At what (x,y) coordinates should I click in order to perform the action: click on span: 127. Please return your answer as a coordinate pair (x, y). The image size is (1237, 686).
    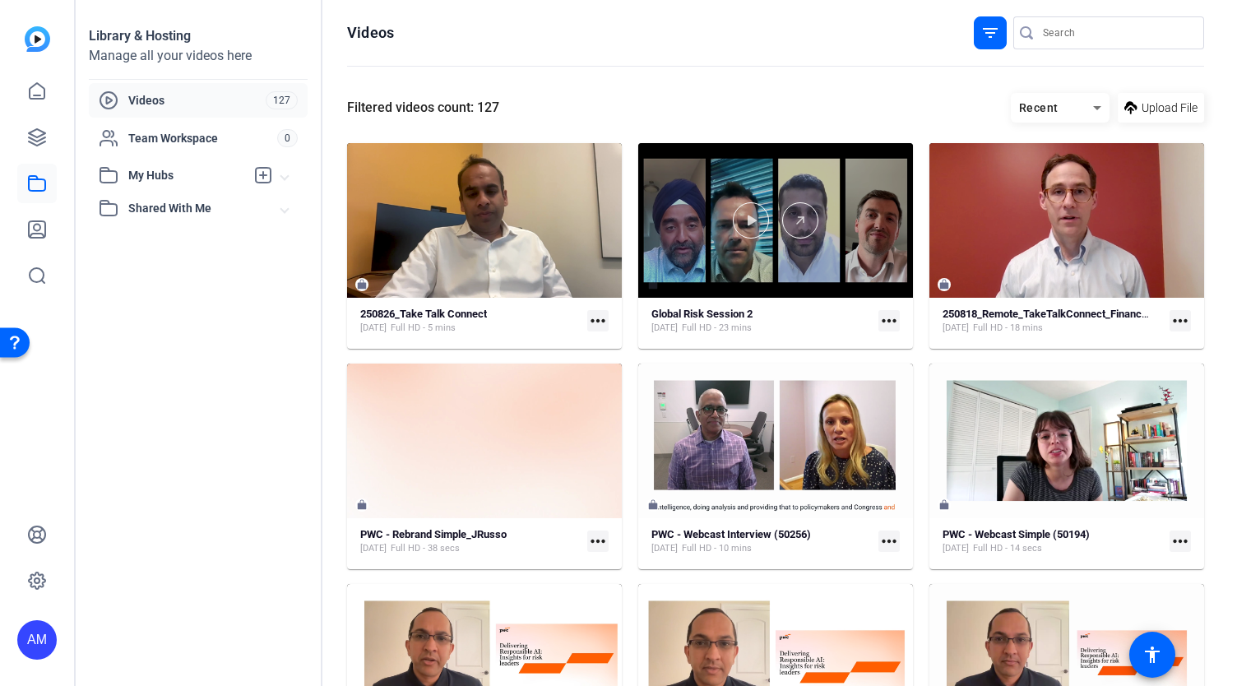
    Looking at the image, I should click on (281, 100).